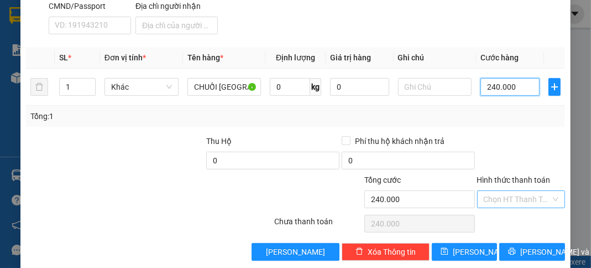 This screenshot has width=591, height=268. I want to click on span: VP GỬI:, so click(31, 80).